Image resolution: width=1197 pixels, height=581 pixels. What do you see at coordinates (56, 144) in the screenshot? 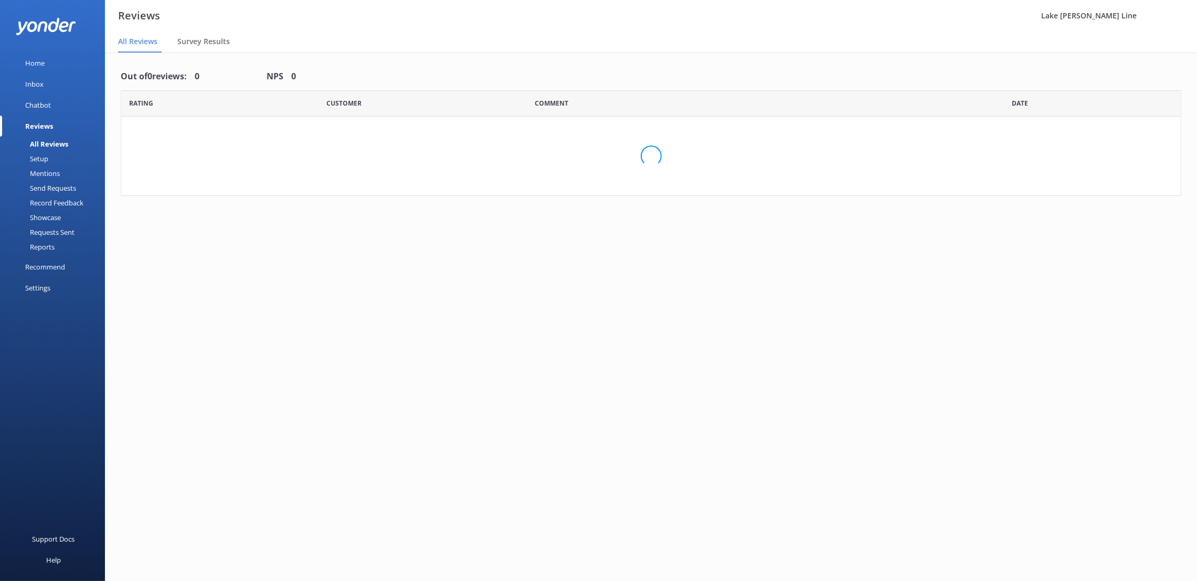
I see `a: All Reviews` at bounding box center [56, 144].